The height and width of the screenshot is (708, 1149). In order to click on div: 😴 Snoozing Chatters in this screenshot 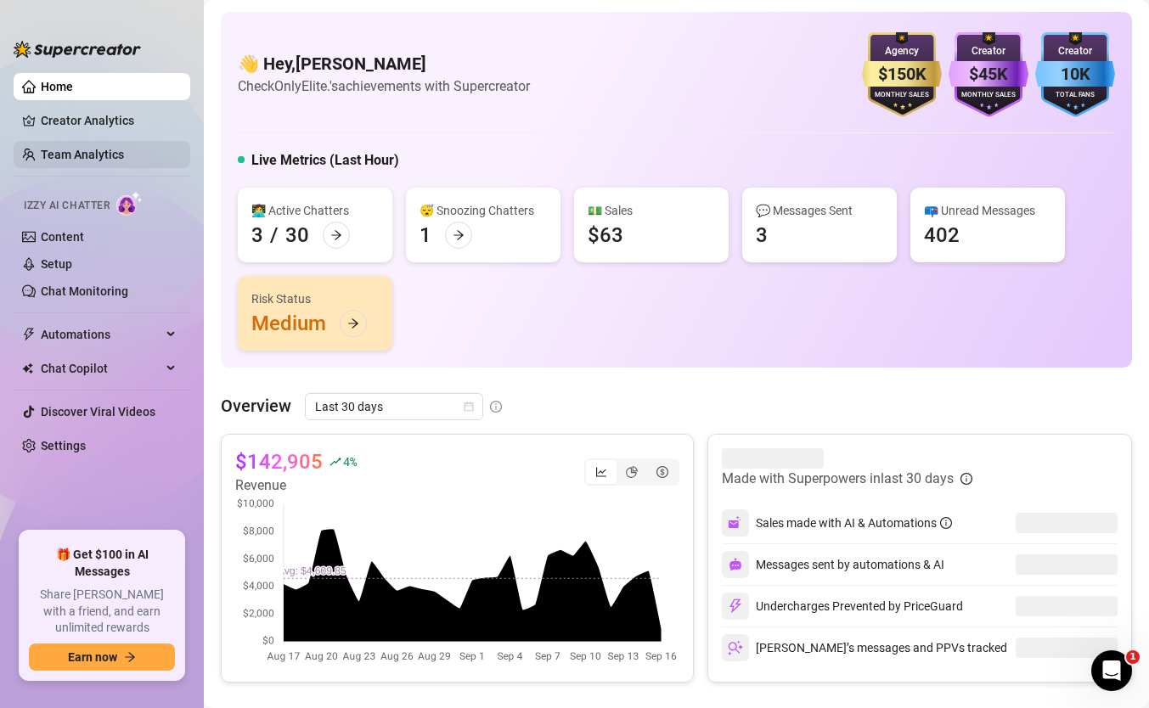, I will do `click(483, 211)`.